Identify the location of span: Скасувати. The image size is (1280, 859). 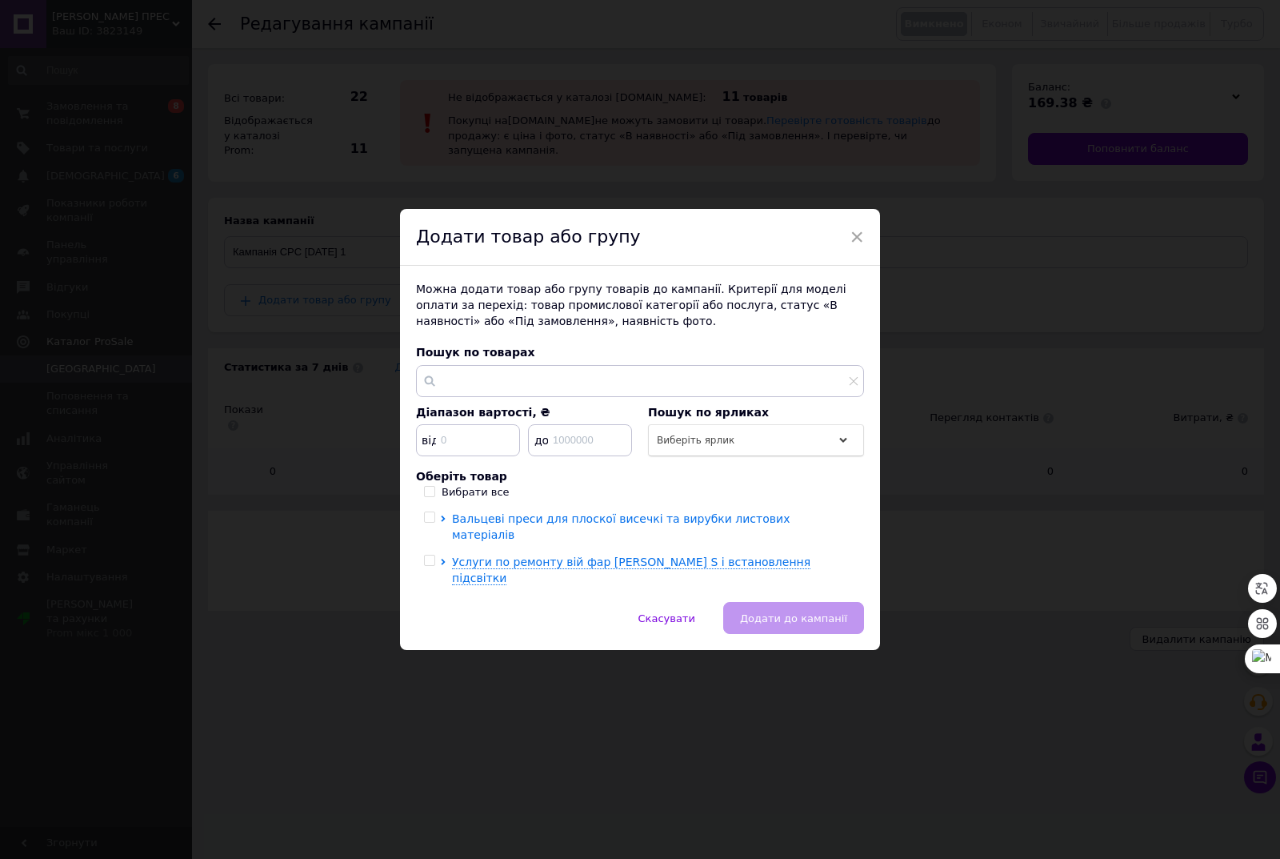
(667, 618).